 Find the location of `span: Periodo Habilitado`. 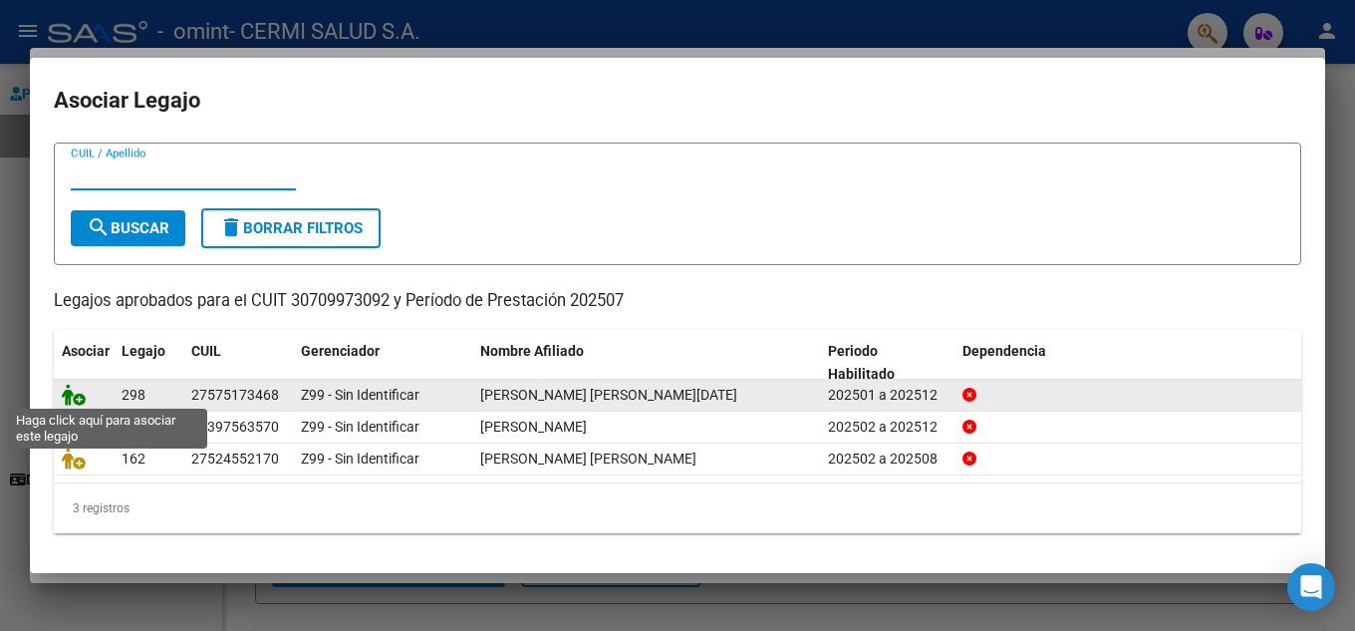

span: Periodo Habilitado is located at coordinates (861, 362).